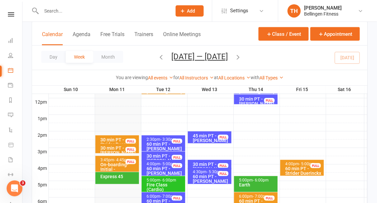 The width and height of the screenshot is (377, 203). I want to click on a: People, so click(15, 56).